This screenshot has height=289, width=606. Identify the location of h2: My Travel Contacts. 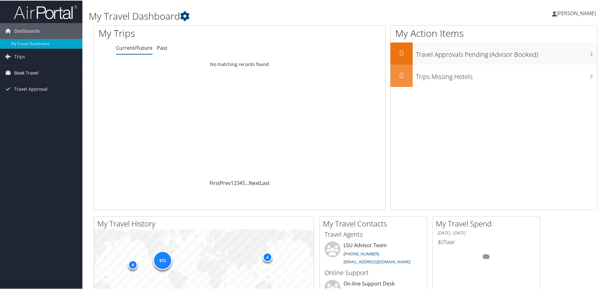
(375, 223).